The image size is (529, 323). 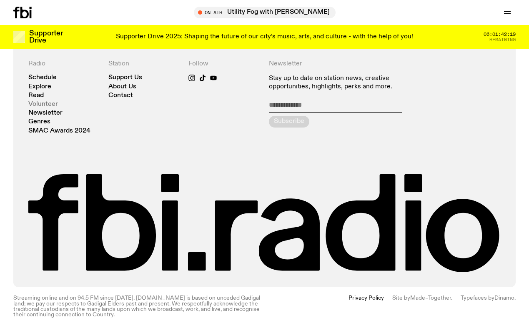 I want to click on a: Read, so click(x=36, y=95).